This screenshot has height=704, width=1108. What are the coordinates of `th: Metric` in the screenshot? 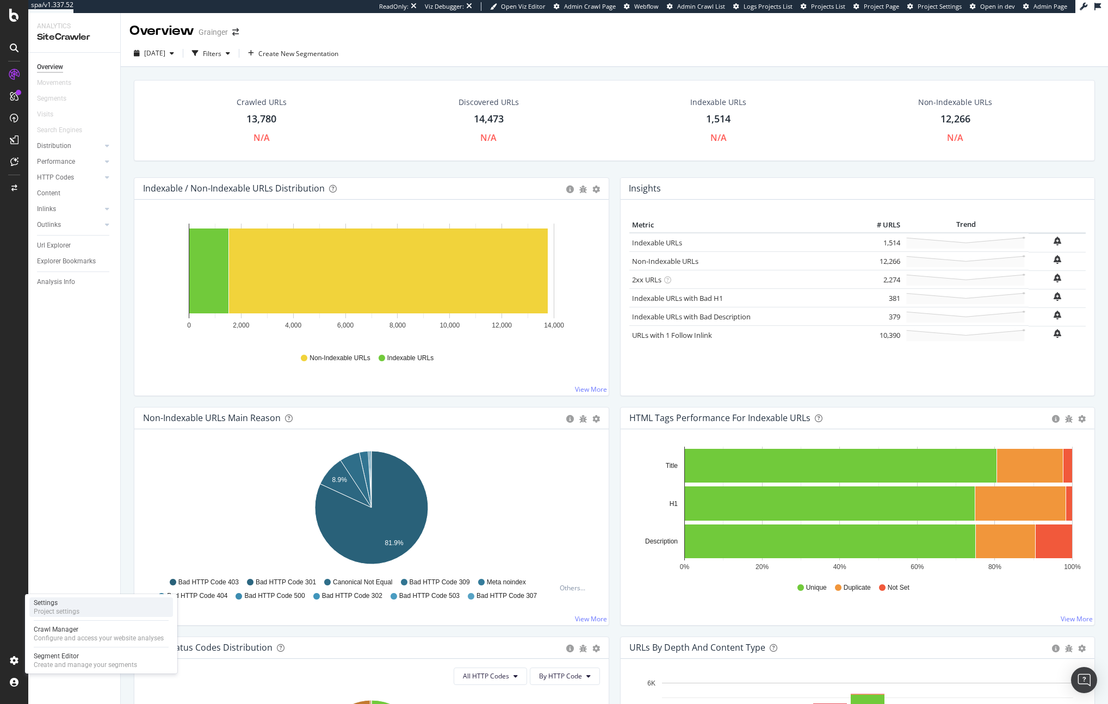 It's located at (744, 225).